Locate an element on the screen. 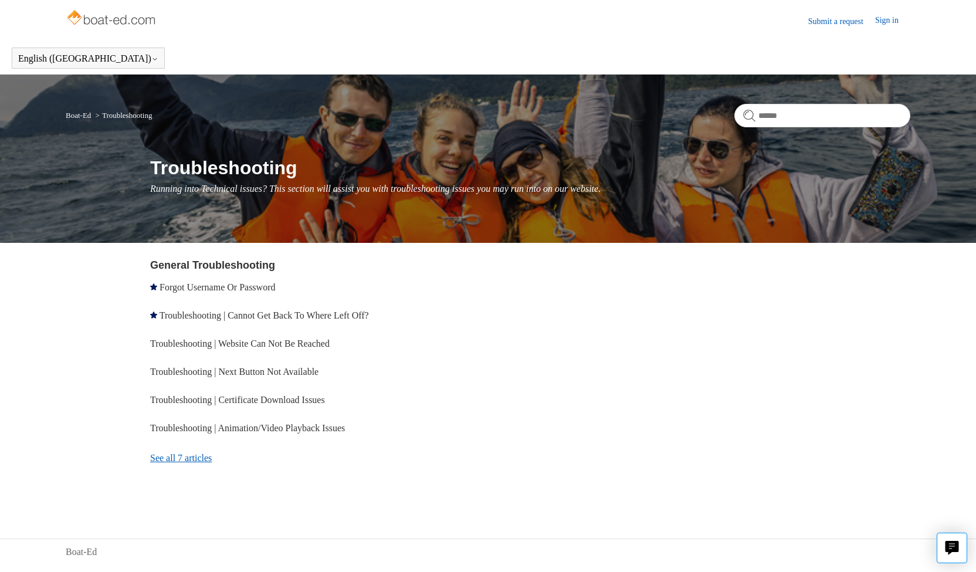  a: Troubleshooting | Animation/Video Playback Issues is located at coordinates (247, 427).